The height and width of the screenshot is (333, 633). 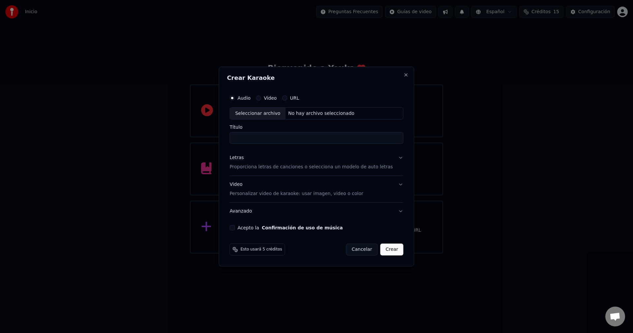 I want to click on label: Video, so click(x=270, y=98).